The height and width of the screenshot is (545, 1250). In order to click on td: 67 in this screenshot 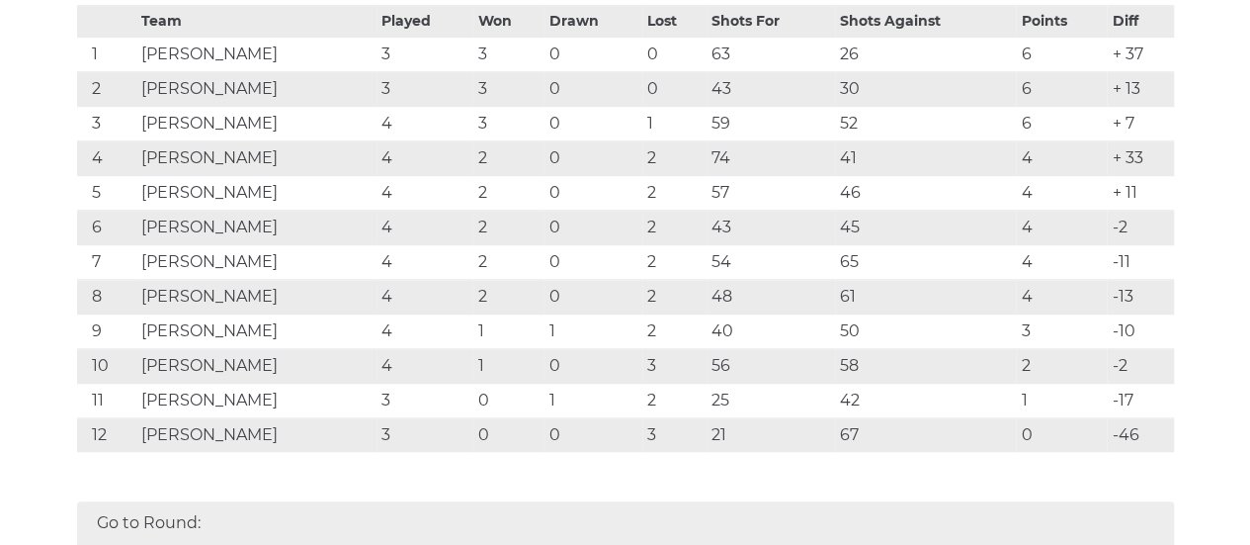, I will do `click(926, 435)`.